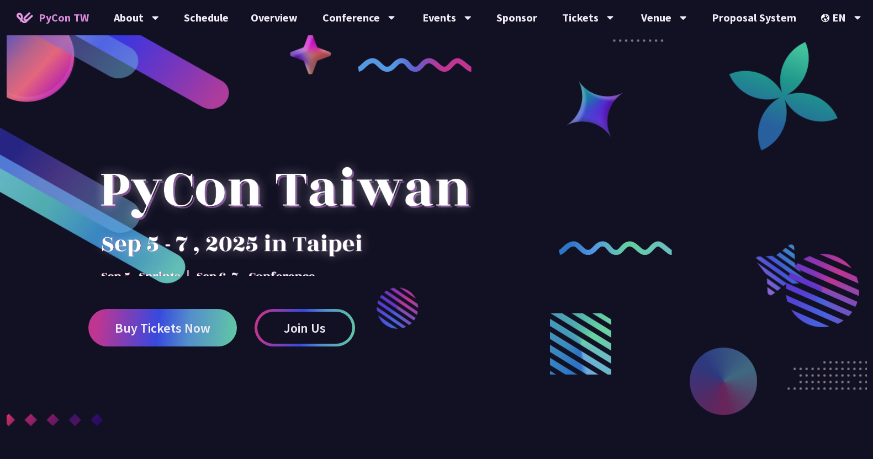 Image resolution: width=873 pixels, height=459 pixels. Describe the element at coordinates (305, 328) in the screenshot. I see `button: Join Us` at that location.